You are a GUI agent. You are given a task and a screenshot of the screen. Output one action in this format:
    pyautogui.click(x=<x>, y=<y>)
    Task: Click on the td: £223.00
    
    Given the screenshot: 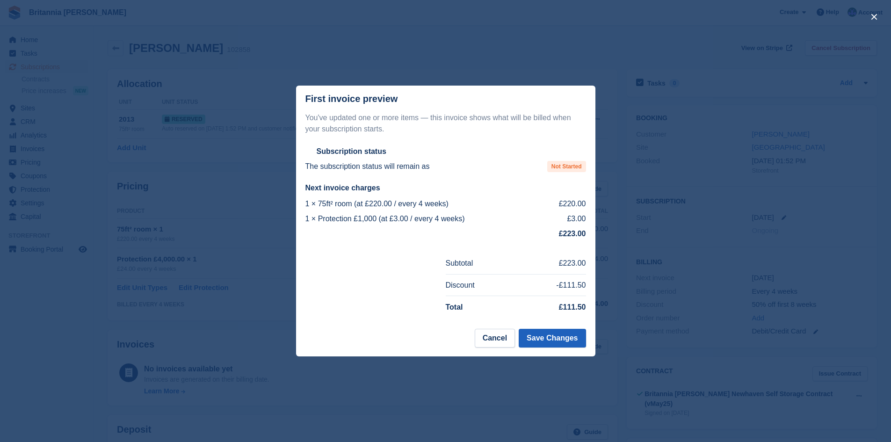 What is the action you would take?
    pyautogui.click(x=550, y=263)
    